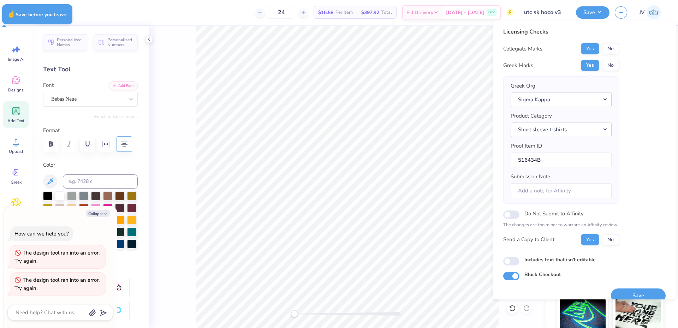 The height and width of the screenshot is (328, 678). I want to click on label: Font, so click(48, 85).